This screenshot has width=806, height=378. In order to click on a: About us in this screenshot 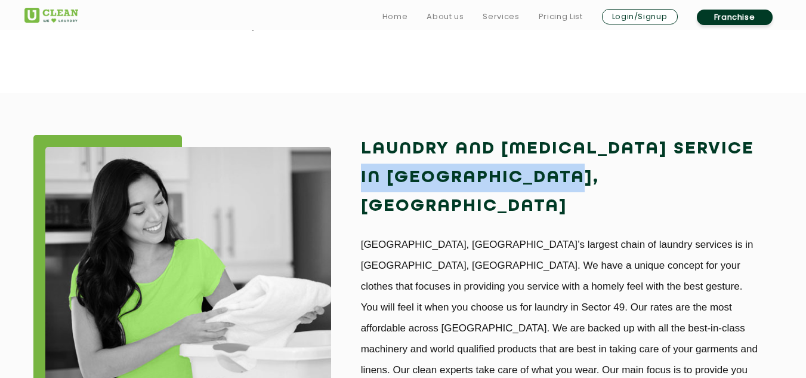, I will do `click(445, 17)`.